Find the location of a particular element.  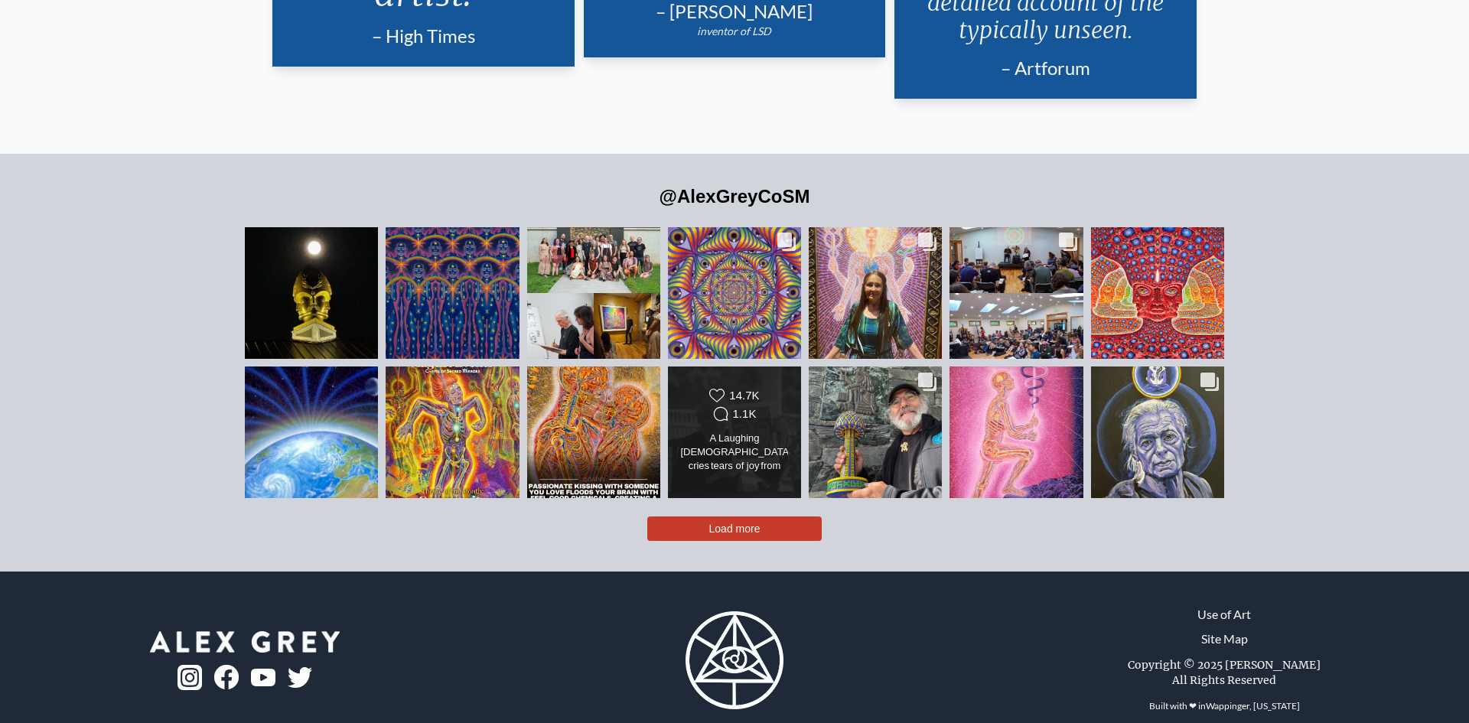

a: In 1979 I sat in meditation with the Tibetan Buddhist master Dudjom Rinpoche.... is located at coordinates (1158, 432).